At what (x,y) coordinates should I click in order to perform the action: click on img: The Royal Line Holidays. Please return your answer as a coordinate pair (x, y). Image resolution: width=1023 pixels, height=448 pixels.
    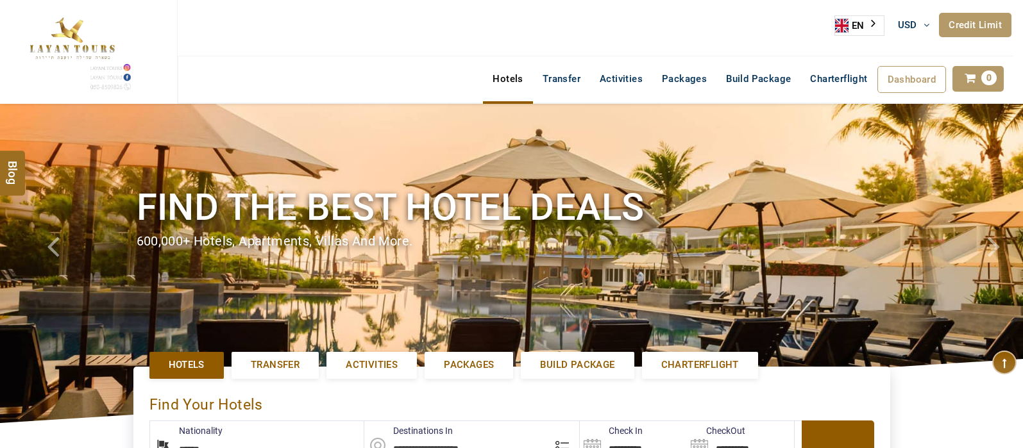
    Looking at the image, I should click on (71, 49).